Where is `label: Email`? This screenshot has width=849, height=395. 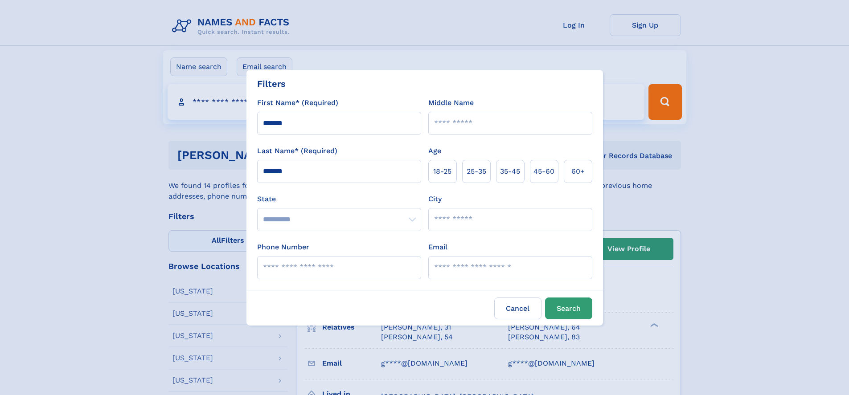 label: Email is located at coordinates (437, 247).